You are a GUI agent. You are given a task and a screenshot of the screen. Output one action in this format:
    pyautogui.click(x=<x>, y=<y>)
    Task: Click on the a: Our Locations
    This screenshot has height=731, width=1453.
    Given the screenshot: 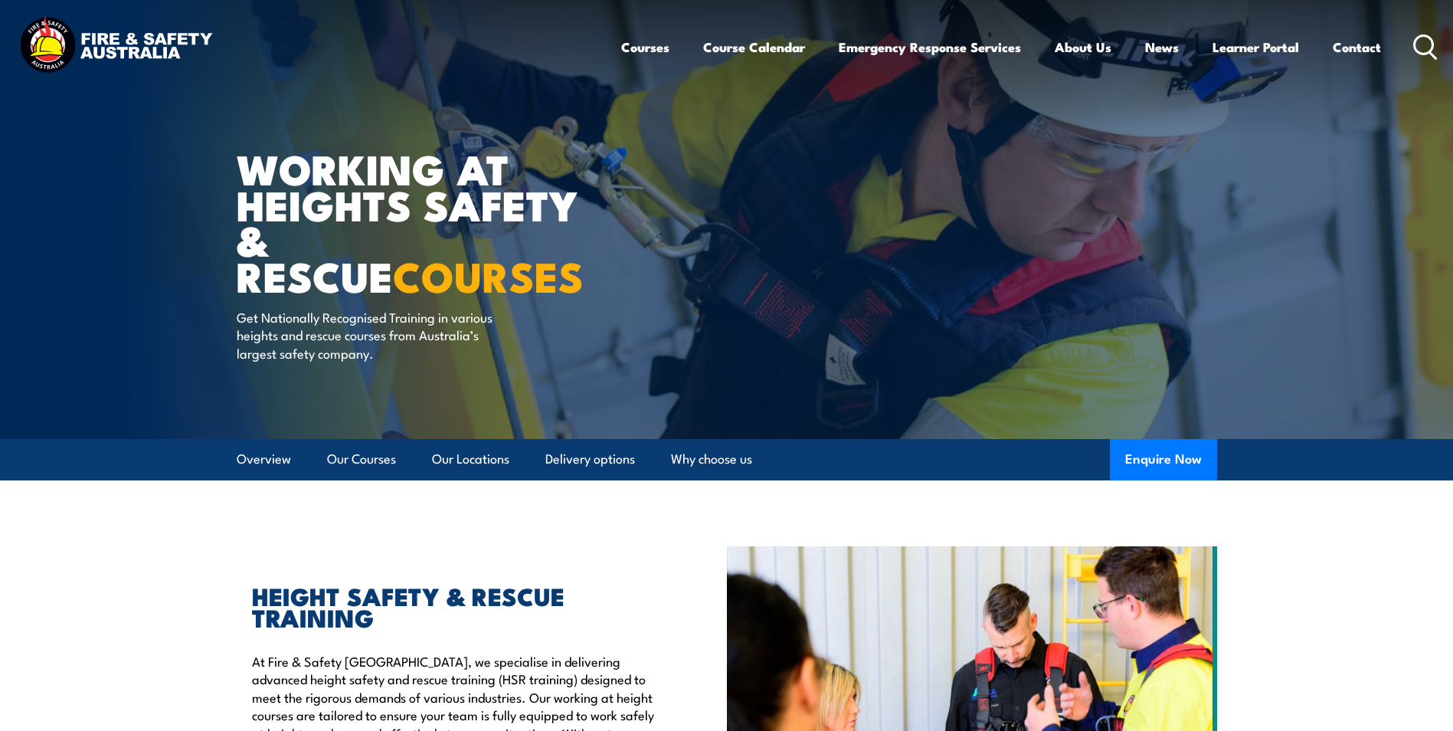 What is the action you would take?
    pyautogui.click(x=470, y=459)
    